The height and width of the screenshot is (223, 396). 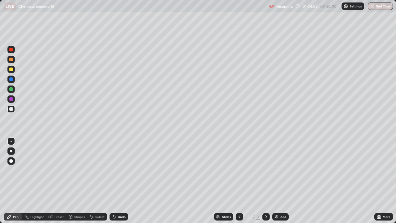 What do you see at coordinates (226, 216) in the screenshot?
I see `div: Slides` at bounding box center [226, 216].